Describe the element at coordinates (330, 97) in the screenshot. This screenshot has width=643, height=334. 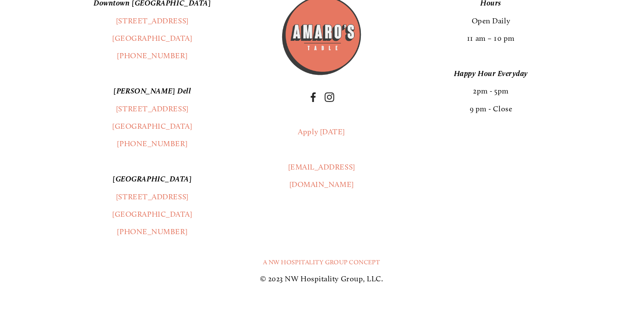
I see `a: Instagram` at that location.